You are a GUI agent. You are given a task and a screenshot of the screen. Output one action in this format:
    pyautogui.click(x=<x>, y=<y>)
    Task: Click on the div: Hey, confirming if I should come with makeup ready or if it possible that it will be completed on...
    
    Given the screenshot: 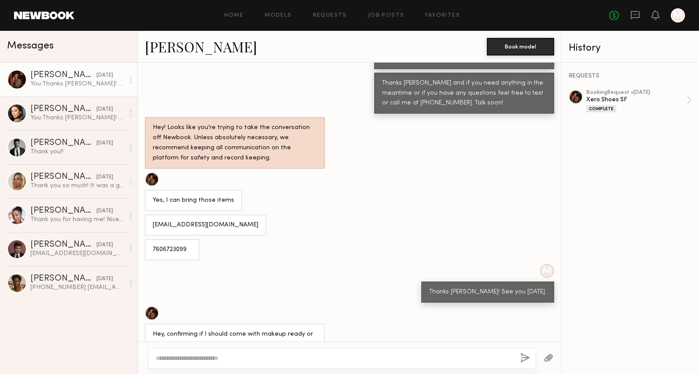 What is the action you would take?
    pyautogui.click(x=235, y=339)
    